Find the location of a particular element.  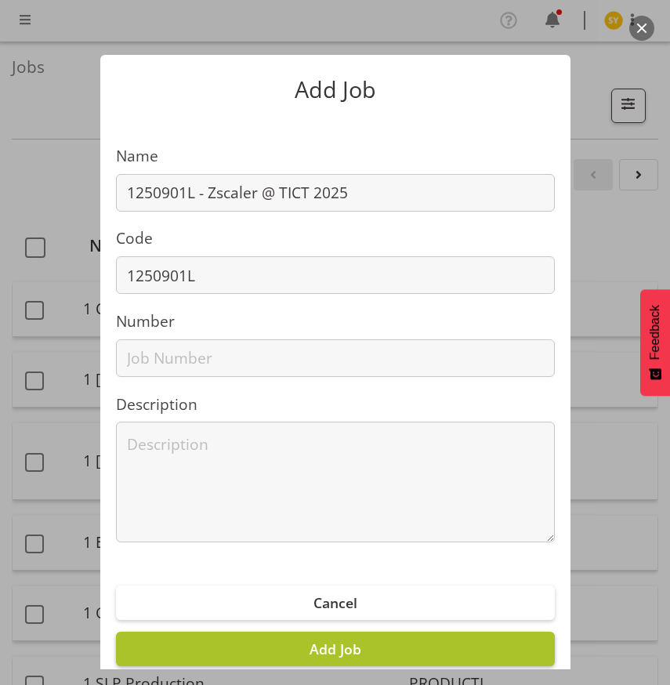

span: Add Job is located at coordinates (335, 649).